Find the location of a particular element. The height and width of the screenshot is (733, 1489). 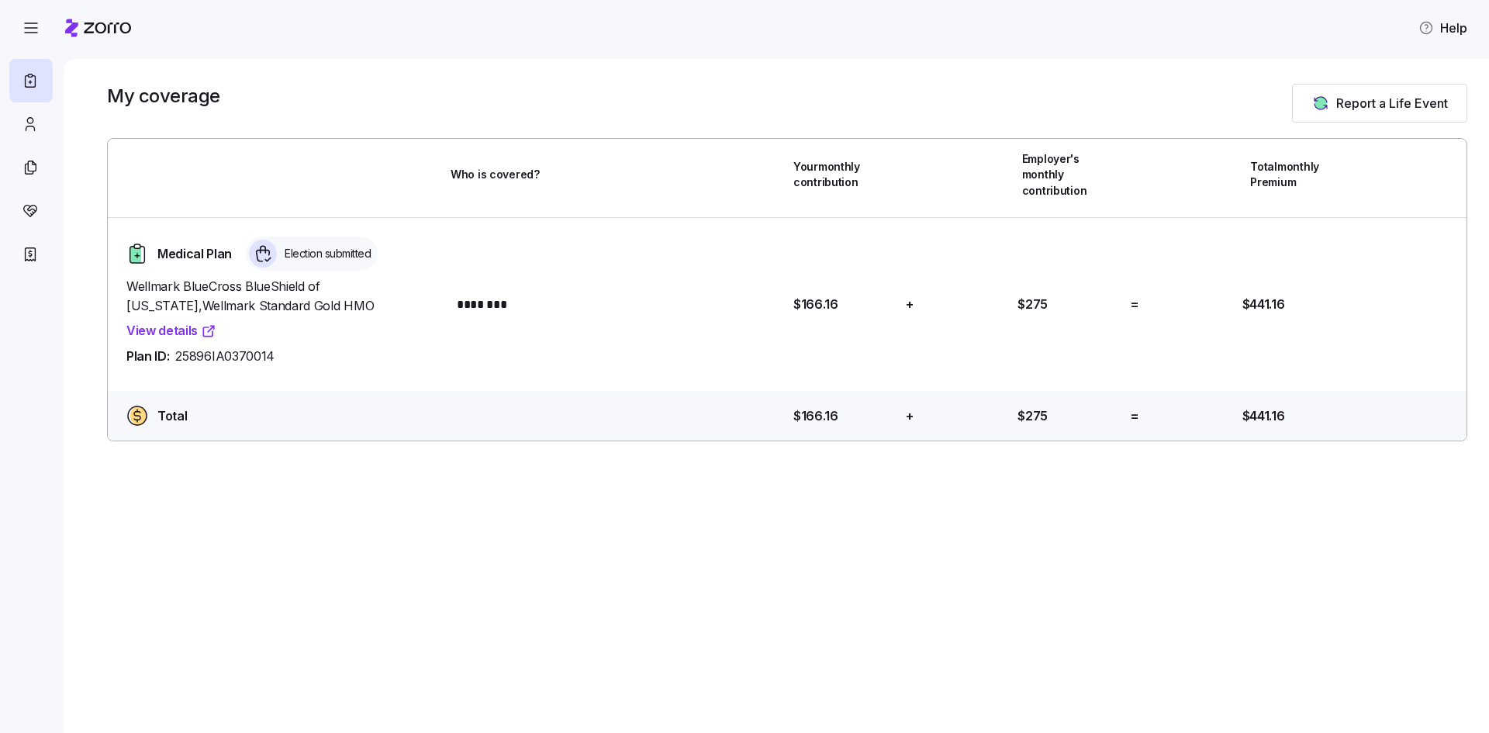

span: Plan ID: is located at coordinates (147, 356).